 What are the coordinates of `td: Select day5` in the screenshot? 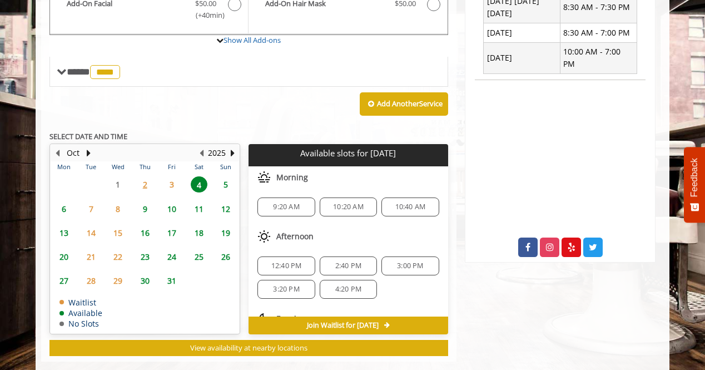 It's located at (226, 184).